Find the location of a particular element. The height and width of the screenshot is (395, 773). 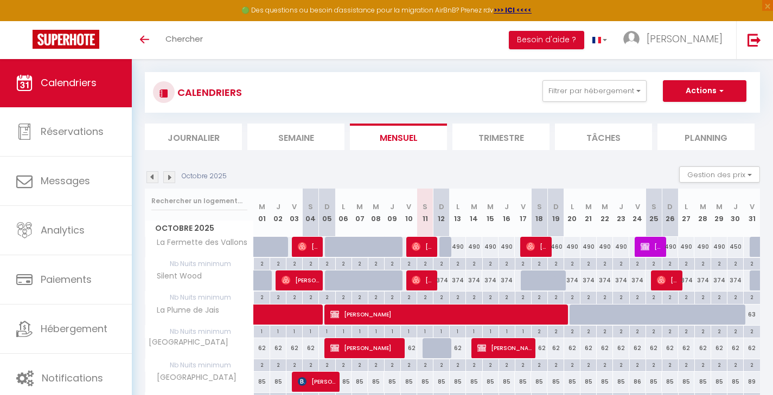

a: >>> ICI <<<< is located at coordinates (513, 10).